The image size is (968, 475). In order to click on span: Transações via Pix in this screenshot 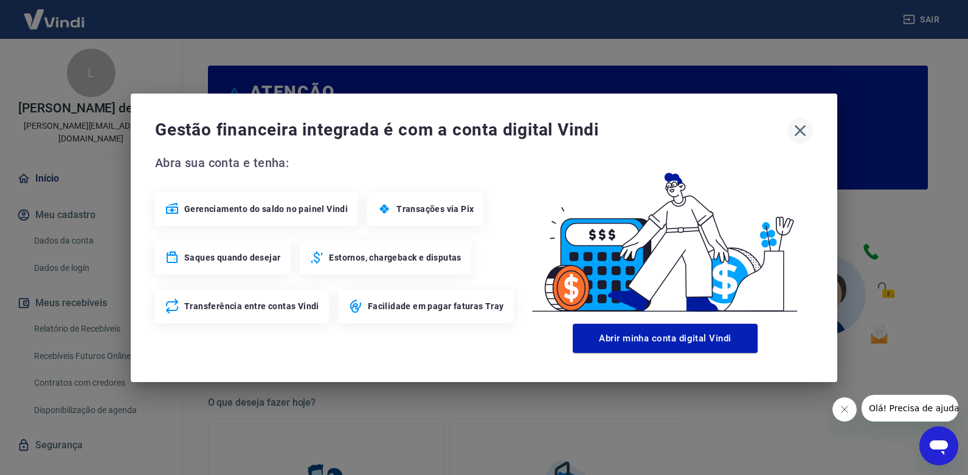, I will do `click(435, 209)`.